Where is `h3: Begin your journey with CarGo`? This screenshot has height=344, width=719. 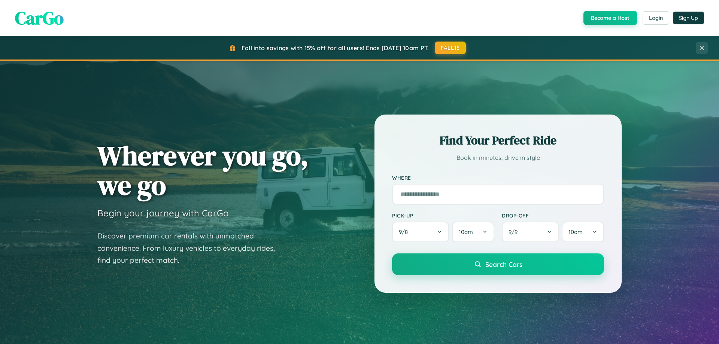 h3: Begin your journey with CarGo is located at coordinates (163, 213).